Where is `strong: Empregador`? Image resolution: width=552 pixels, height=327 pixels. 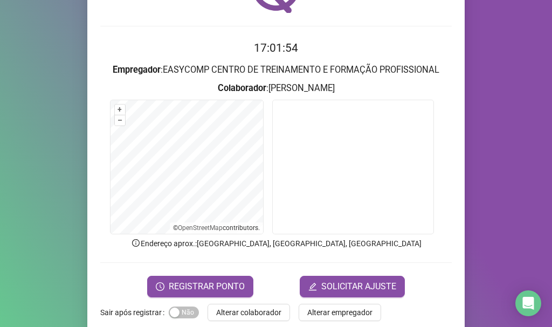
strong: Empregador is located at coordinates (136, 70).